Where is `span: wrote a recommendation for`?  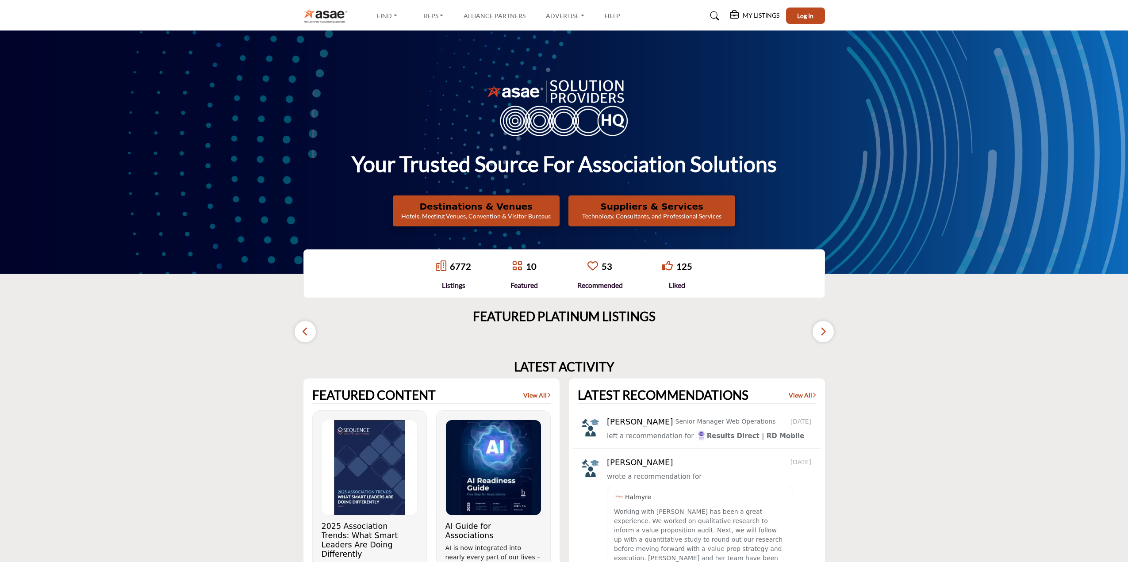
span: wrote a recommendation for is located at coordinates (655, 477).